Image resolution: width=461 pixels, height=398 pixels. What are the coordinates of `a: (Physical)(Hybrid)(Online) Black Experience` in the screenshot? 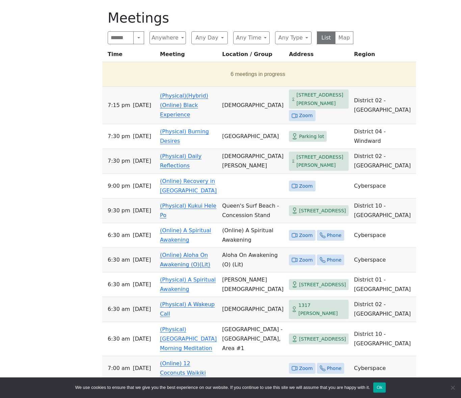 It's located at (184, 105).